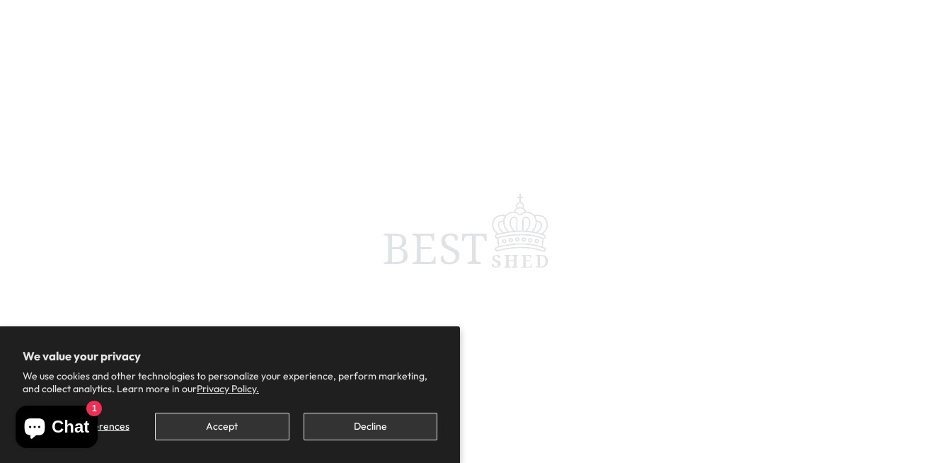 This screenshot has height=463, width=927. What do you see at coordinates (370, 426) in the screenshot?
I see `button: Decline` at bounding box center [370, 426].